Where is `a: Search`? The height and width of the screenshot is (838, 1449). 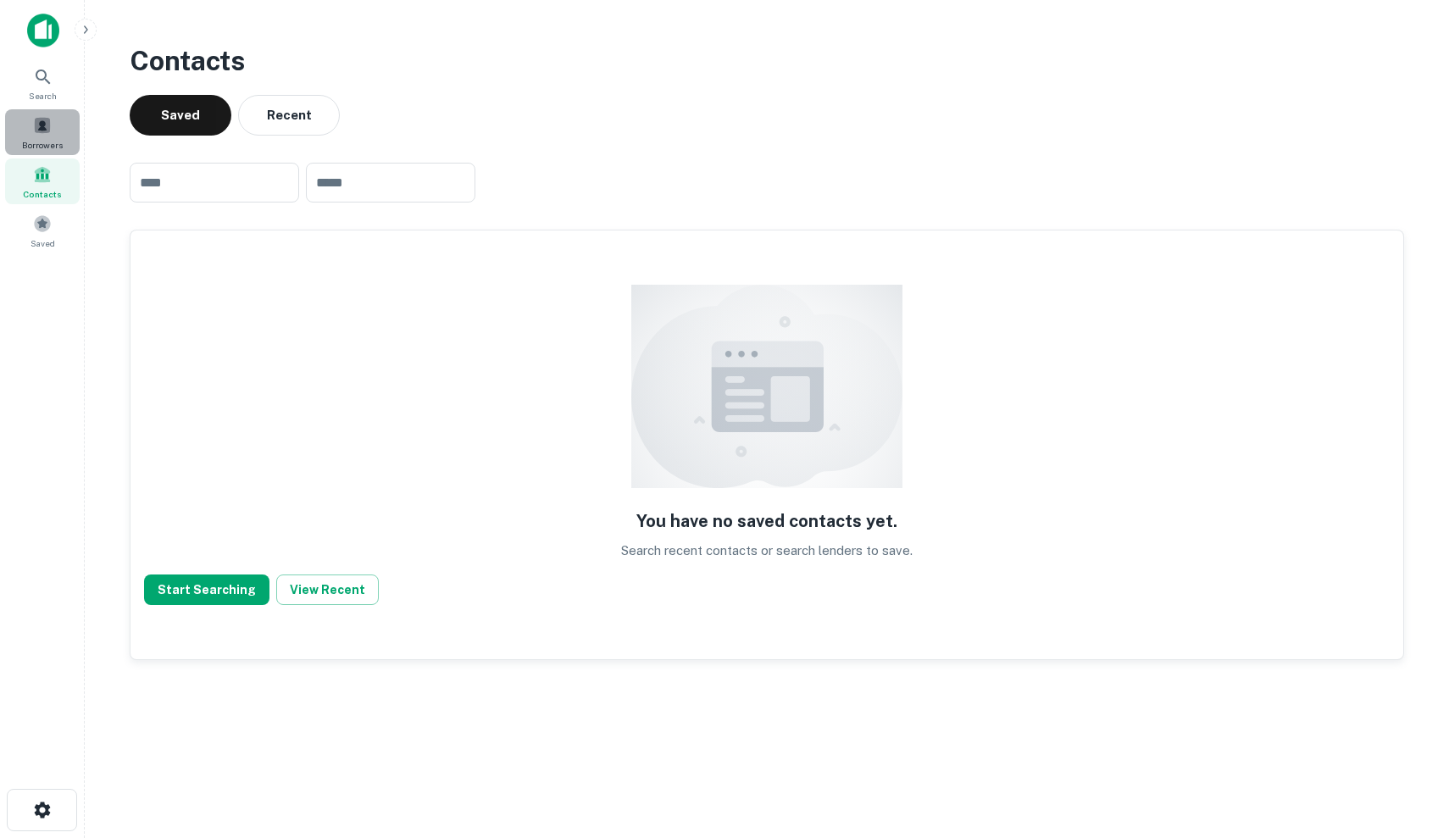
a: Search is located at coordinates (42, 83).